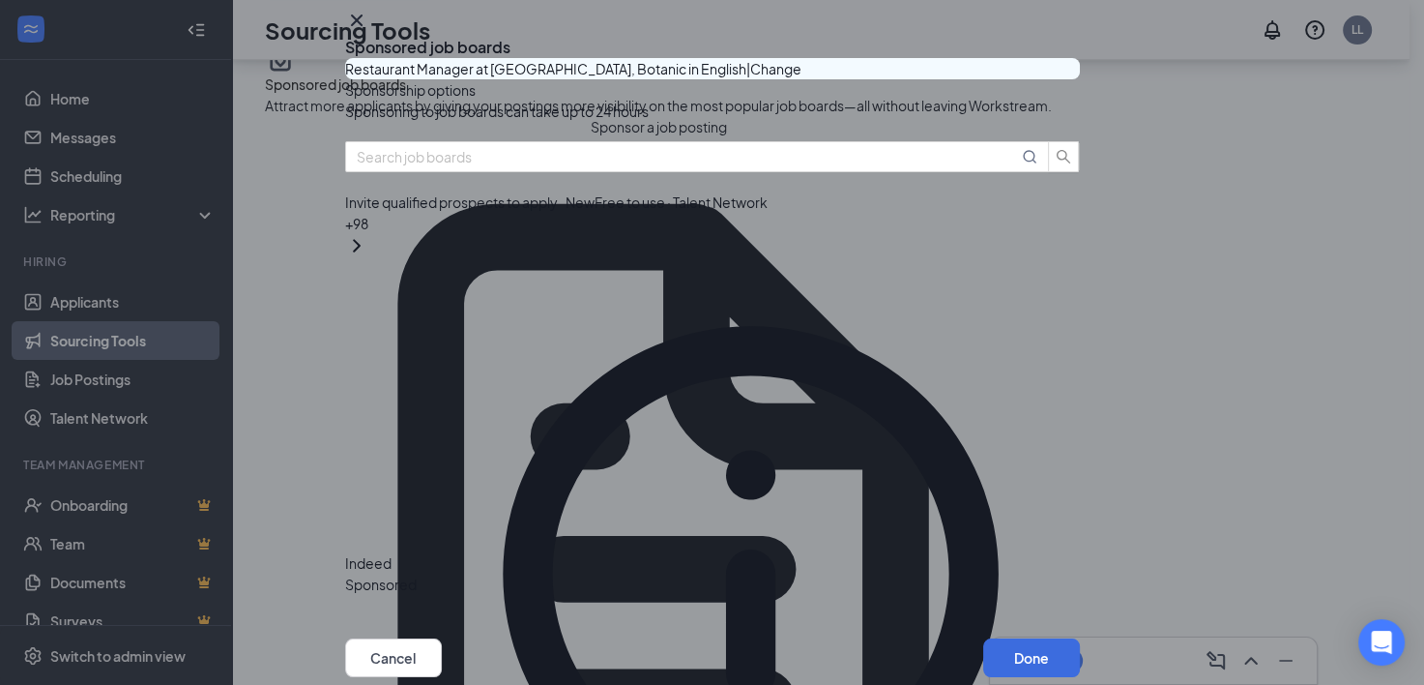 The width and height of the screenshot is (1424, 685). Describe the element at coordinates (1032, 658) in the screenshot. I see `button: Done` at that location.